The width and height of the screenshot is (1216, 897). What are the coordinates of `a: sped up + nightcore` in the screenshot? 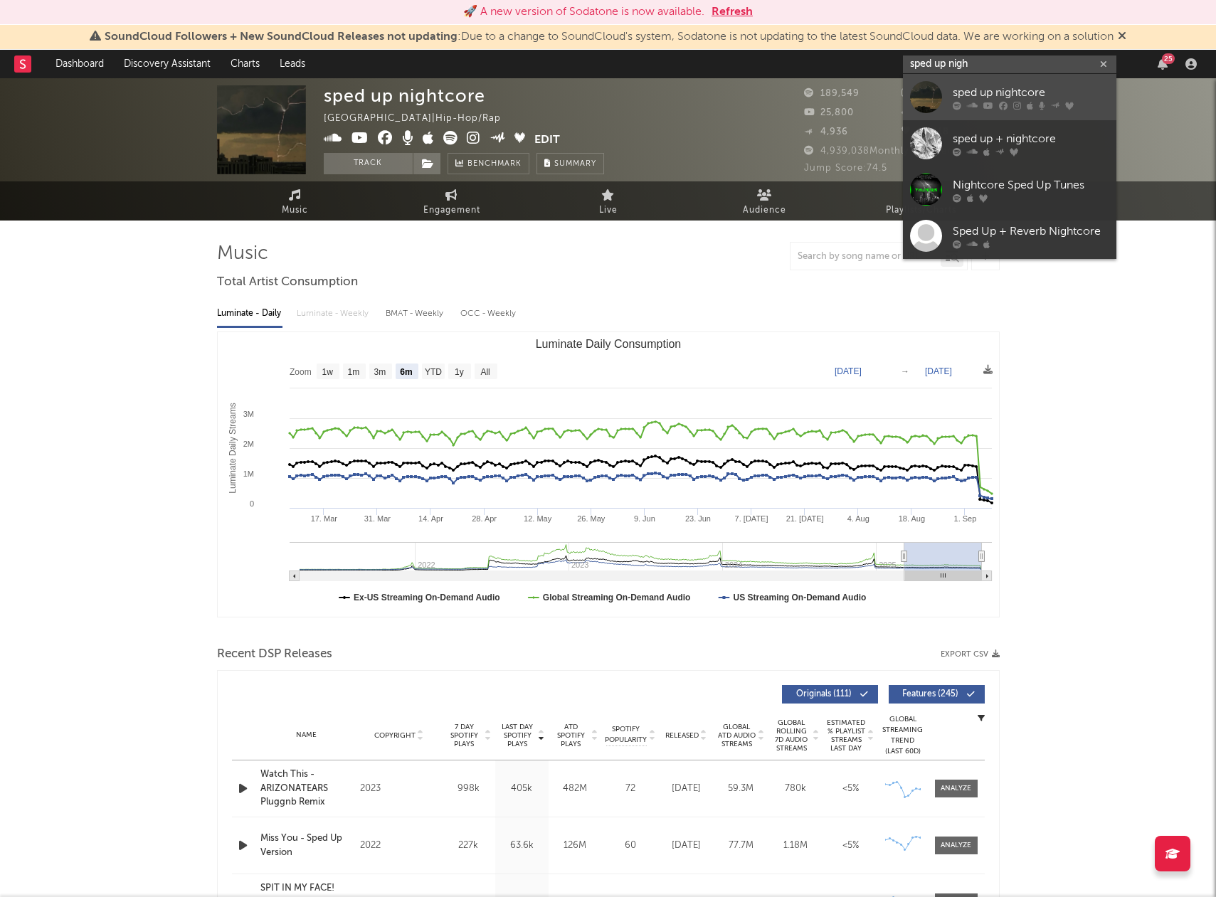 It's located at (1010, 143).